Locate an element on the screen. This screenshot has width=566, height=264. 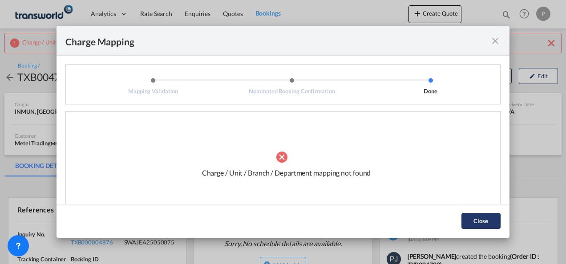
div: Charge / Unit / Branch / Department mapping not found is located at coordinates (286, 176).